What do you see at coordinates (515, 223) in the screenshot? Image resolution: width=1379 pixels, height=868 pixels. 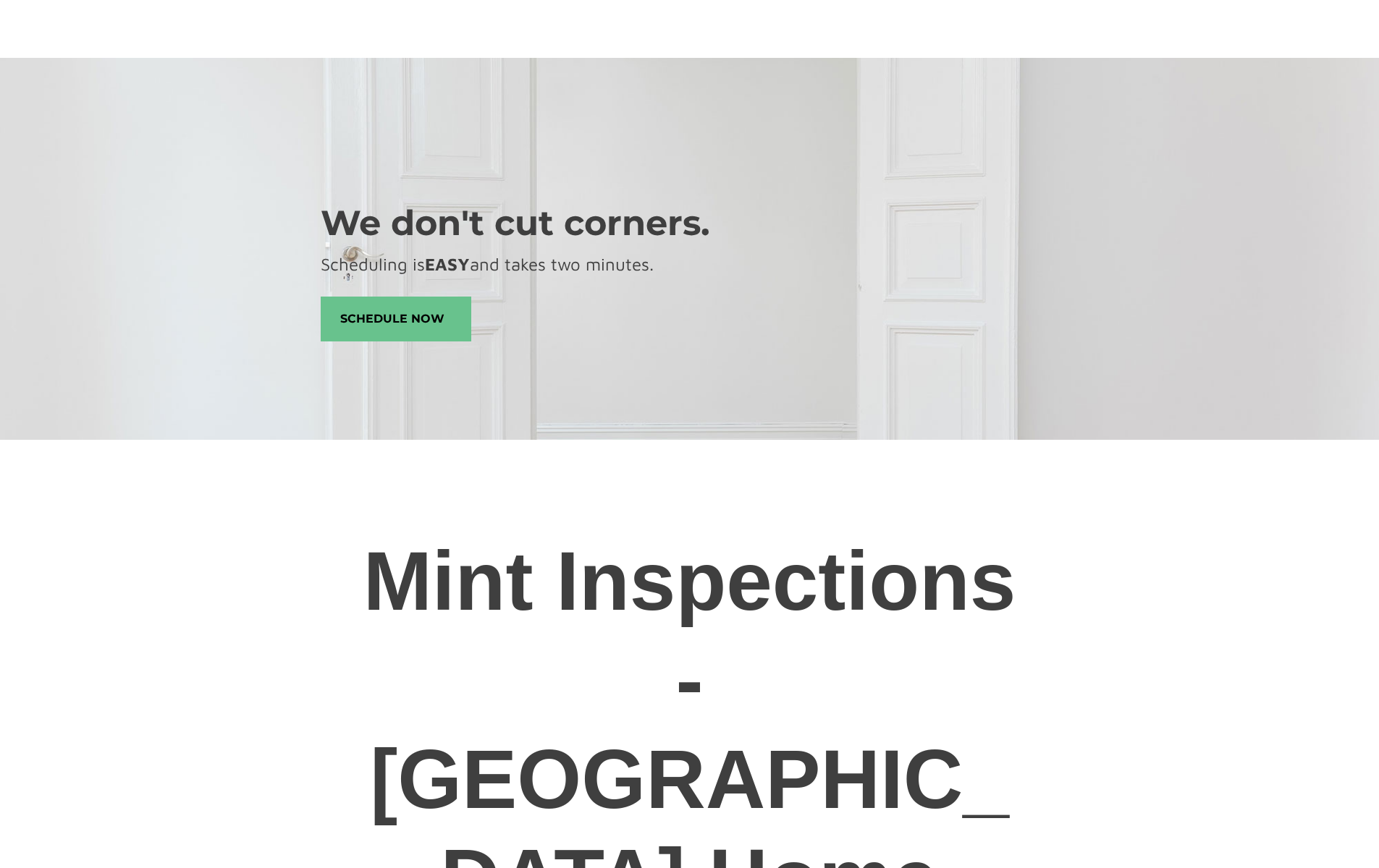 I see `font: We don't cut corners.` at bounding box center [515, 223].